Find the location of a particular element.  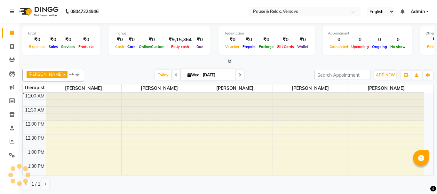

span: Wed is located at coordinates (193, 75).